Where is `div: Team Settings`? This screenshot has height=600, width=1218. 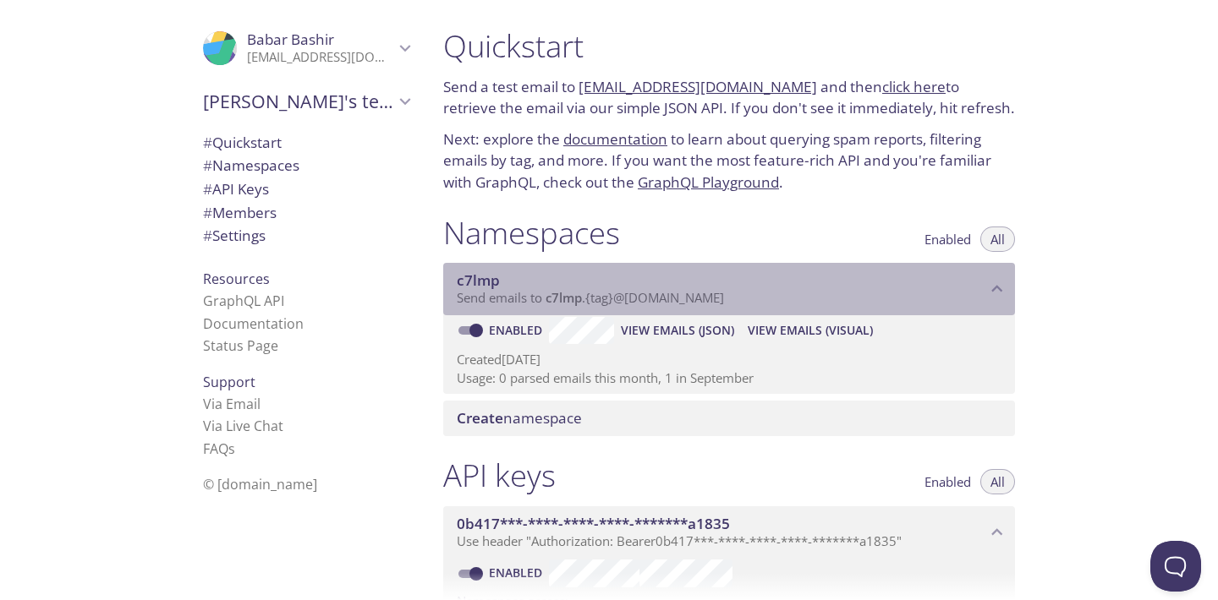 div: Team Settings is located at coordinates (306, 236).